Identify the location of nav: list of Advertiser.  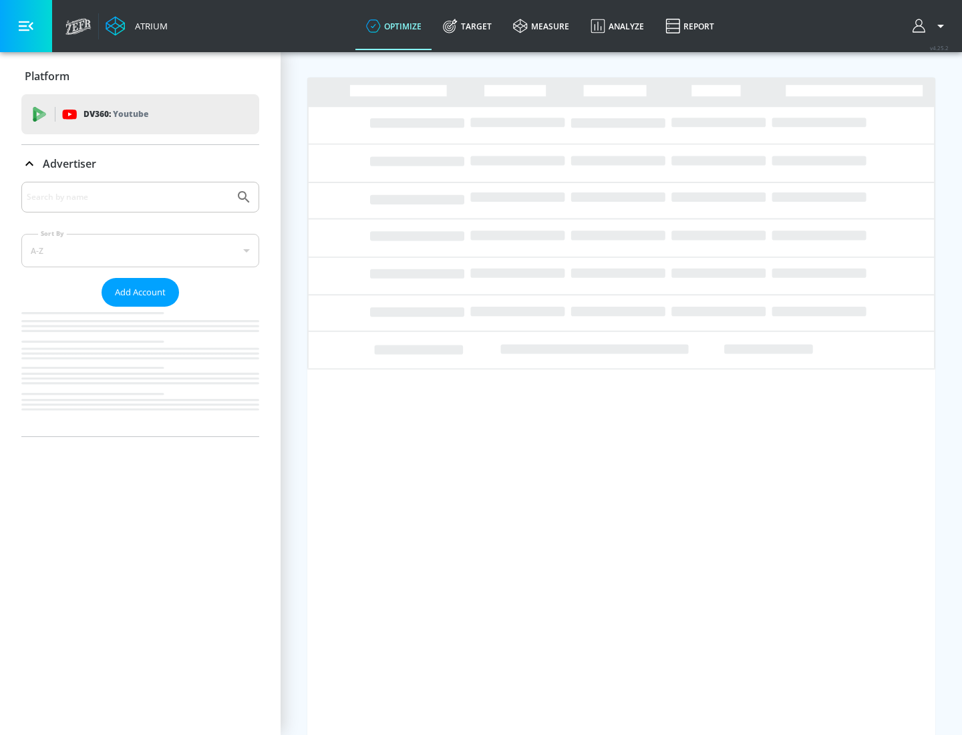
(140, 371).